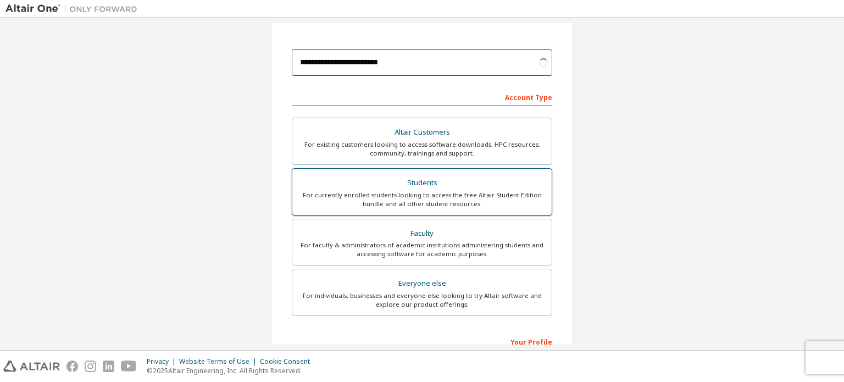 Image resolution: width=844 pixels, height=382 pixels. I want to click on div: For currently enrolled students looking to access the free Altair Student Edition bundle and all ..., so click(422, 199).